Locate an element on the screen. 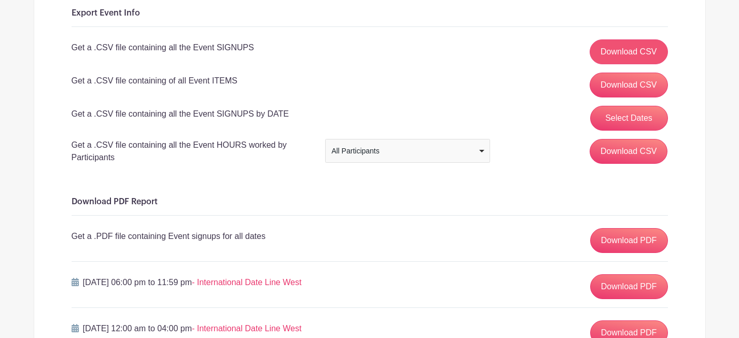  p: Get a .CSV file containing all the Event HOURS worked by Participants is located at coordinates (192, 151).